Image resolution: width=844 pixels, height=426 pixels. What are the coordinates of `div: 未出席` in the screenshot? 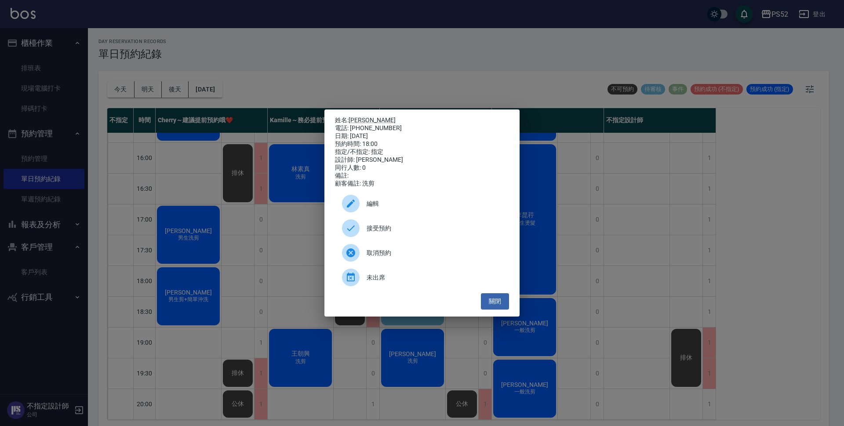 It's located at (422, 278).